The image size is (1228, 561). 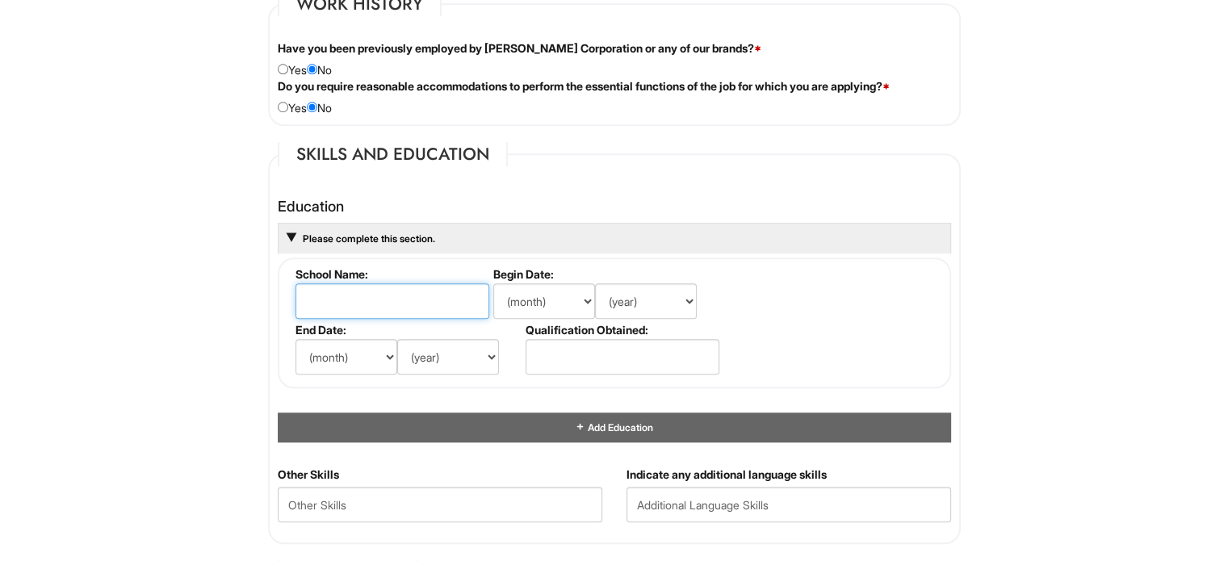 What do you see at coordinates (727, 475) in the screenshot?
I see `label: Indicate any additional language skills` at bounding box center [727, 475].